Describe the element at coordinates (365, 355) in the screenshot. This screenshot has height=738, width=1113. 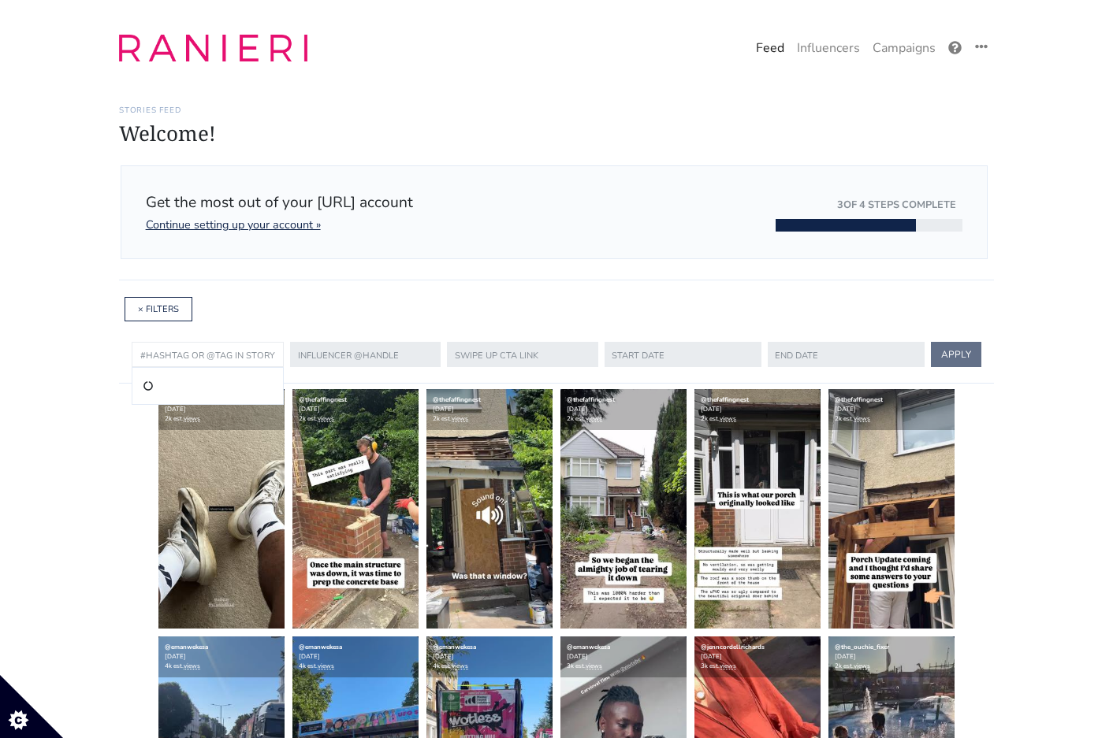
I see `input: influencer @handle` at that location.